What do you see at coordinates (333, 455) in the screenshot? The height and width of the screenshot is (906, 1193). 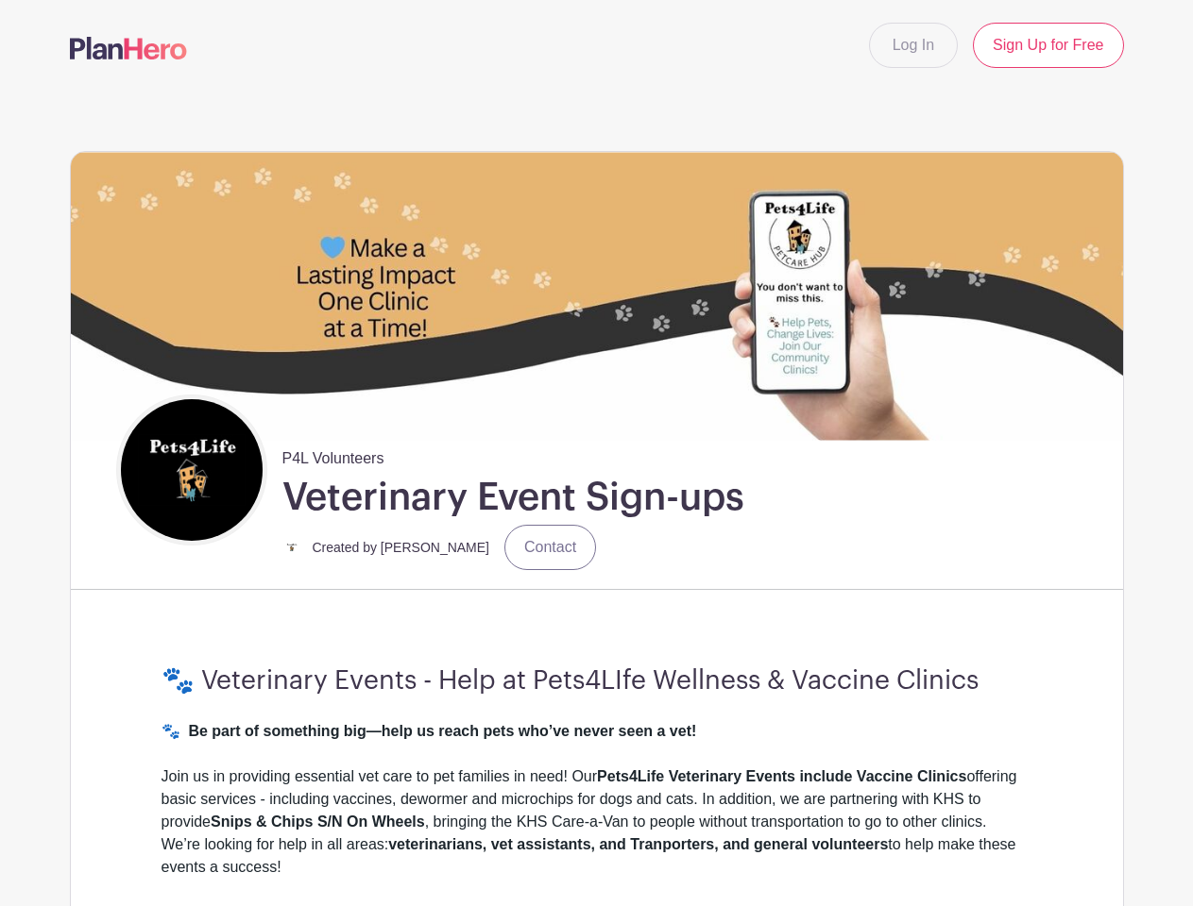 I see `span: P4L Volunteers` at bounding box center [333, 455].